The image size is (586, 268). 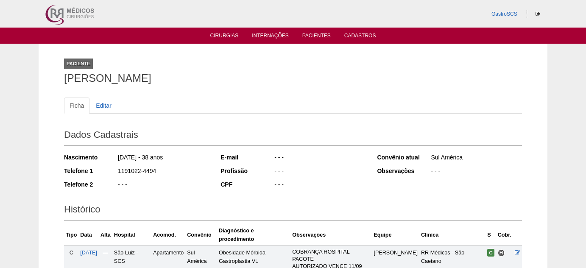 What do you see at coordinates (254, 235) in the screenshot?
I see `th: Diagnóstico e procedimento` at bounding box center [254, 235].